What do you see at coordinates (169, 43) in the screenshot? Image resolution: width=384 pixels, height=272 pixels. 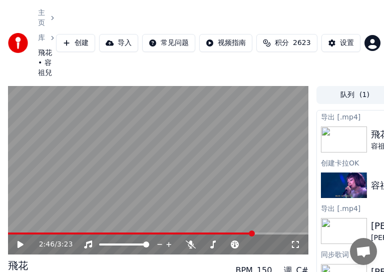 I see `button: 常见问题` at bounding box center [169, 43].